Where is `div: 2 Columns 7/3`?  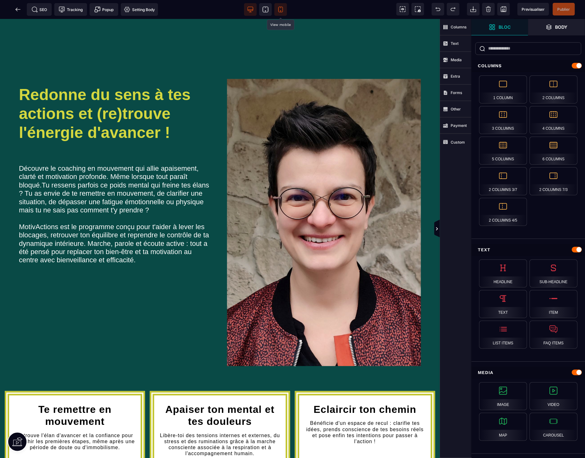
div: 2 Columns 7/3 is located at coordinates (554, 181).